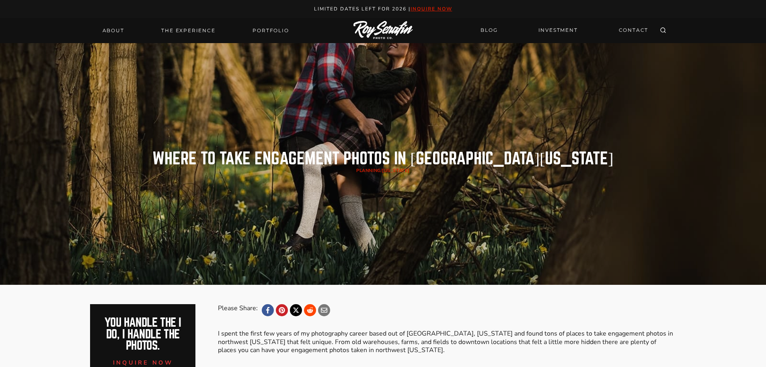 Image resolution: width=766 pixels, height=367 pixels. I want to click on h2: You handle the i do, I handle the photos., so click(143, 334).